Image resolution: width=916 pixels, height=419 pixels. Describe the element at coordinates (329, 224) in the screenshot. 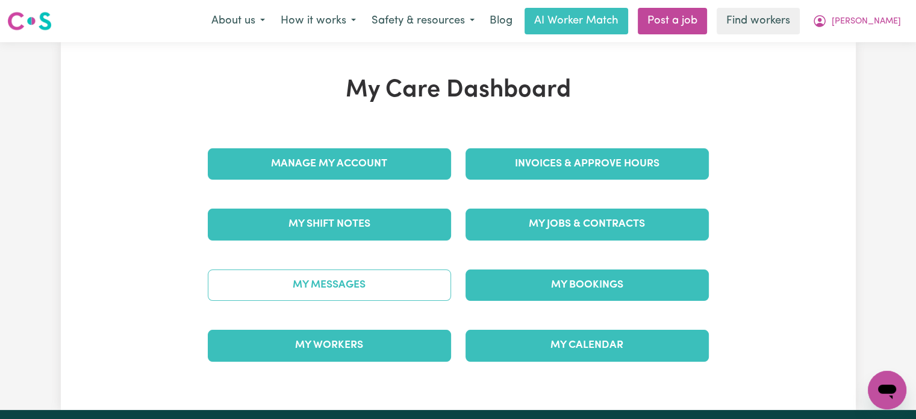

I see `a: My Shift Notes` at that location.